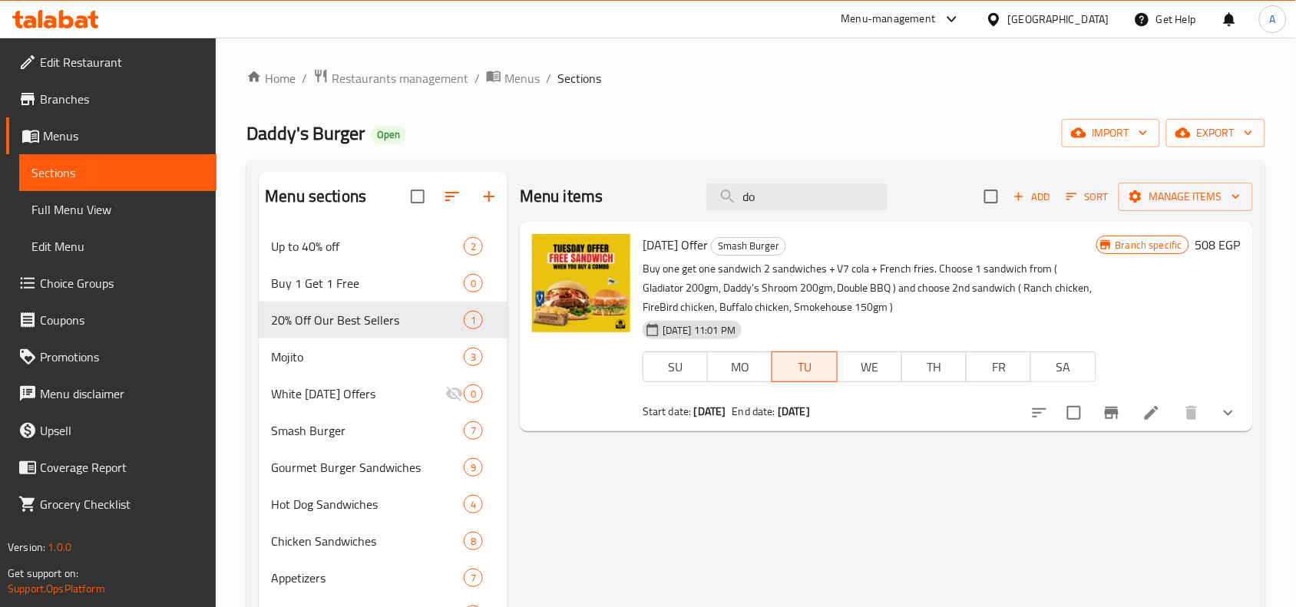  I want to click on h6: 508 EGP, so click(1218, 245).